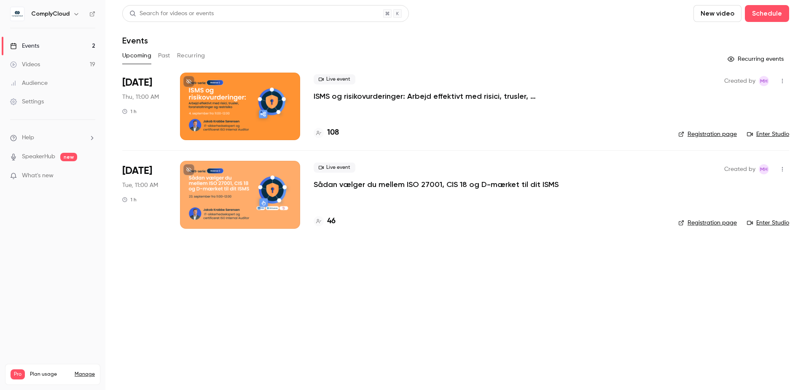  Describe the element at coordinates (325, 221) in the screenshot. I see `a: 46` at that location.